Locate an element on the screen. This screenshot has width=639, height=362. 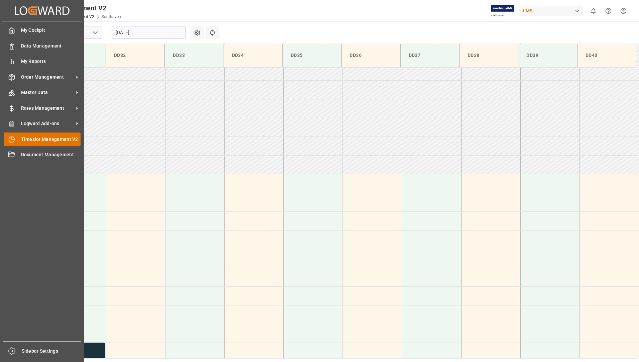
img: Exertis%20JAM%20-%20Email%20Logo.jpg_1722504956.jpg is located at coordinates (503, 11).